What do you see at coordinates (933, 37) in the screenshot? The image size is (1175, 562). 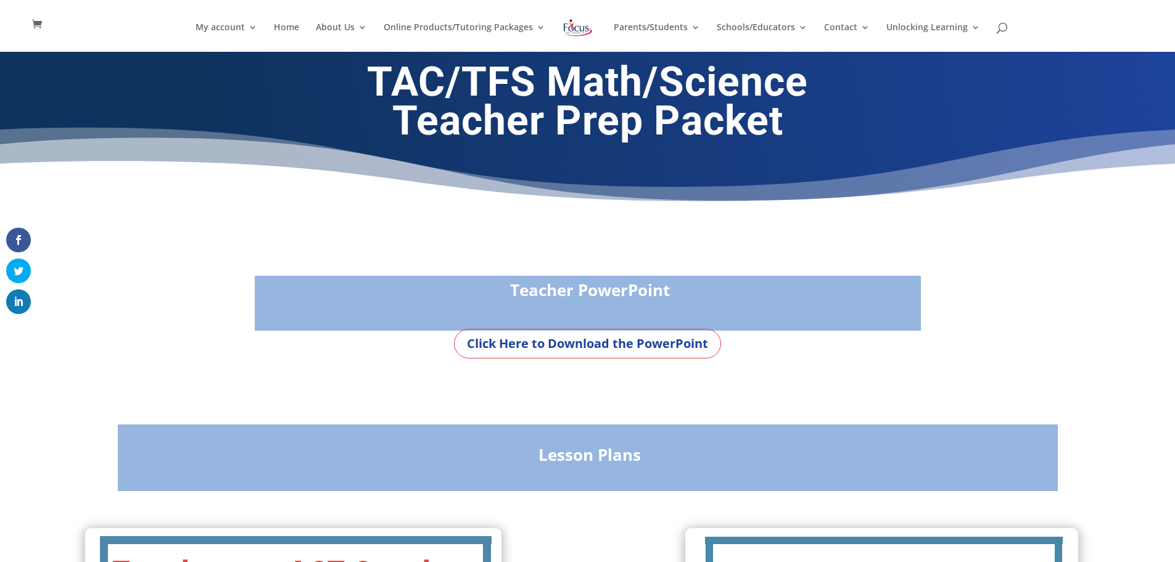 I see `a: Unlocking Learning` at bounding box center [933, 37].